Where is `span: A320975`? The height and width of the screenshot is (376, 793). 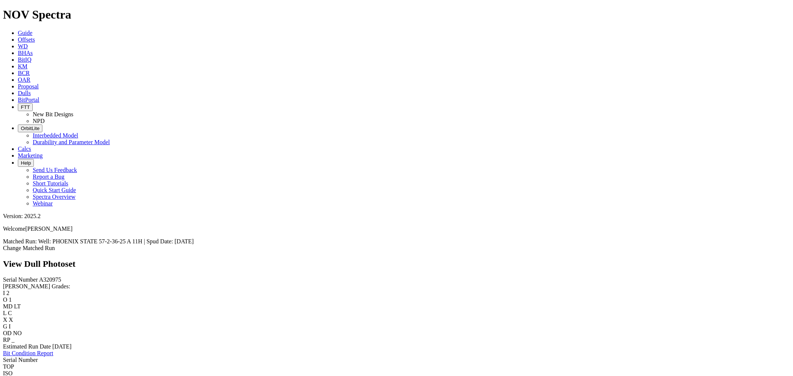 span: A320975 is located at coordinates (50, 280).